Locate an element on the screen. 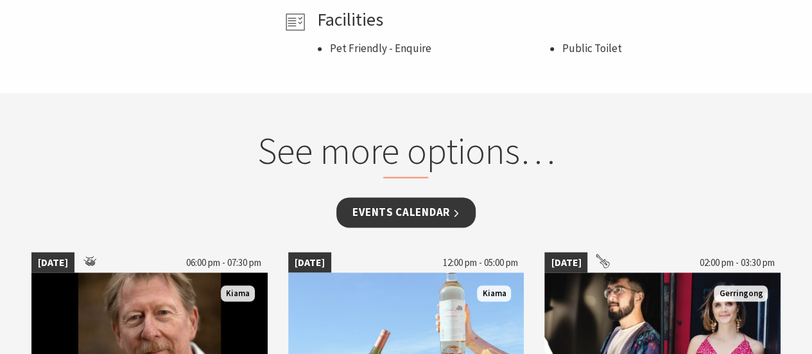  a: Events Calendar is located at coordinates (406, 212).